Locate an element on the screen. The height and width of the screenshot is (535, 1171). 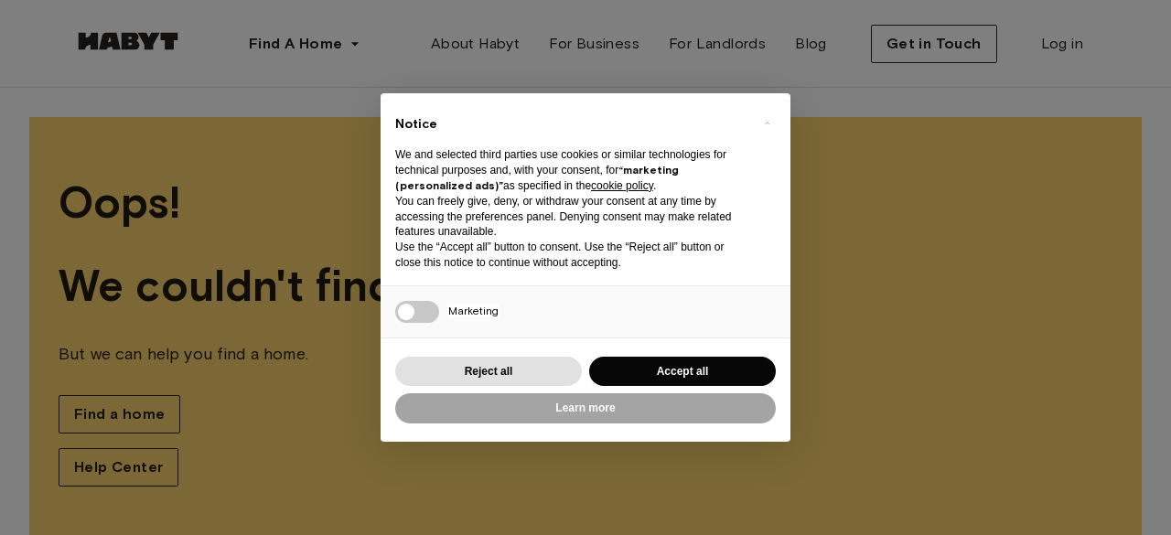
span: Marketing is located at coordinates (473, 310).